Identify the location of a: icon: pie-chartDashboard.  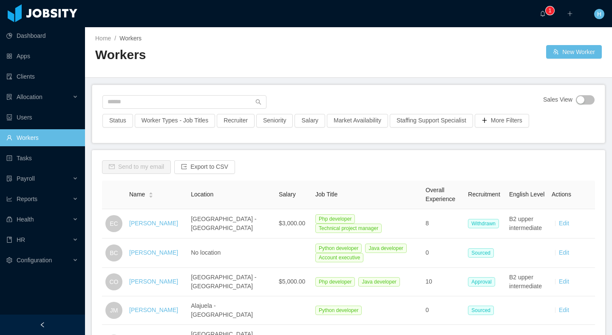
(42, 36).